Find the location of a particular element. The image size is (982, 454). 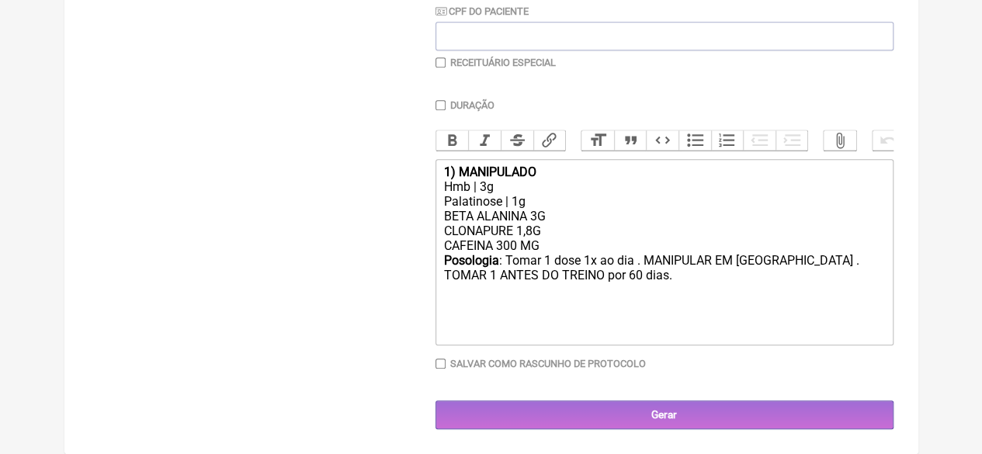

button: Bold is located at coordinates (453, 141).